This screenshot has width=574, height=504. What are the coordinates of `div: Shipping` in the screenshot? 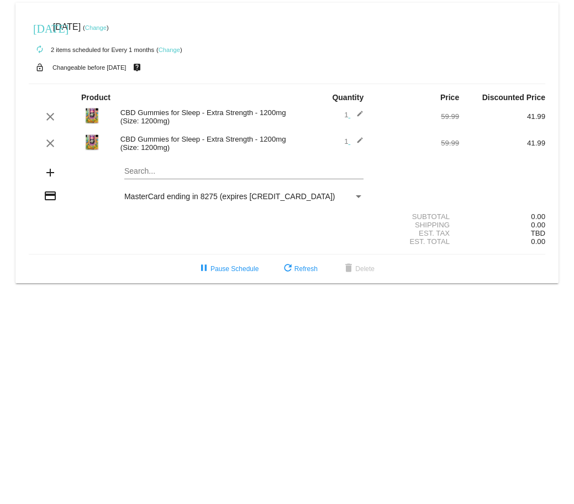 It's located at (416, 224).